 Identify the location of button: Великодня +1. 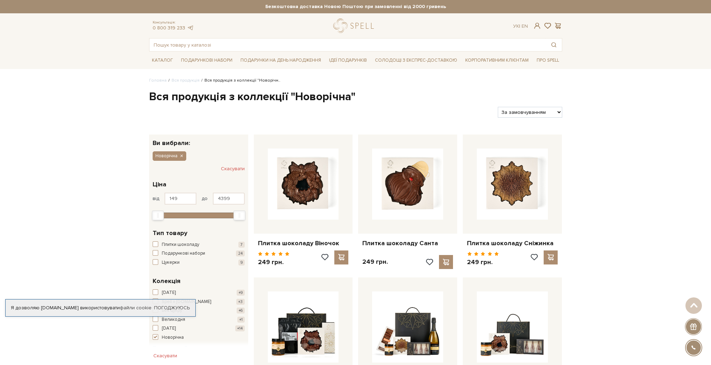
(199, 320).